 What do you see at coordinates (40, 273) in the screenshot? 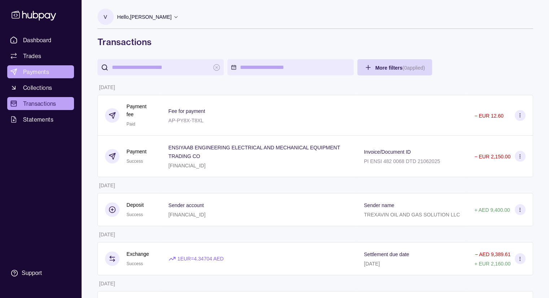
I see `a: Support` at bounding box center [40, 273].